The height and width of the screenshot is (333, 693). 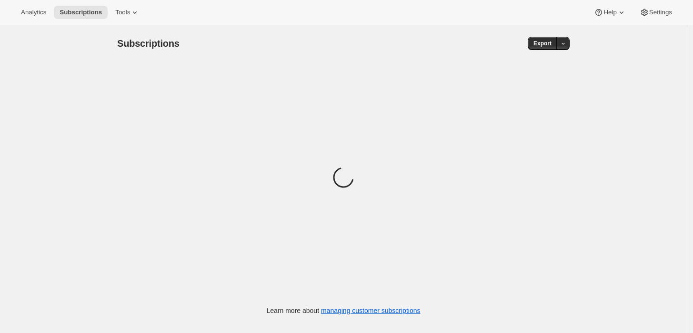 What do you see at coordinates (127, 12) in the screenshot?
I see `button: Tools` at bounding box center [127, 12].